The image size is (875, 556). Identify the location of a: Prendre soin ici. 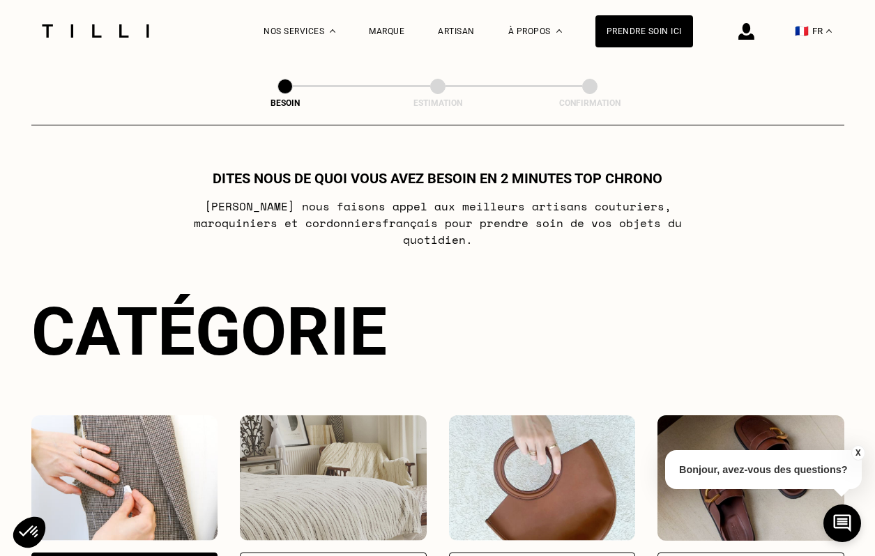
(644, 31).